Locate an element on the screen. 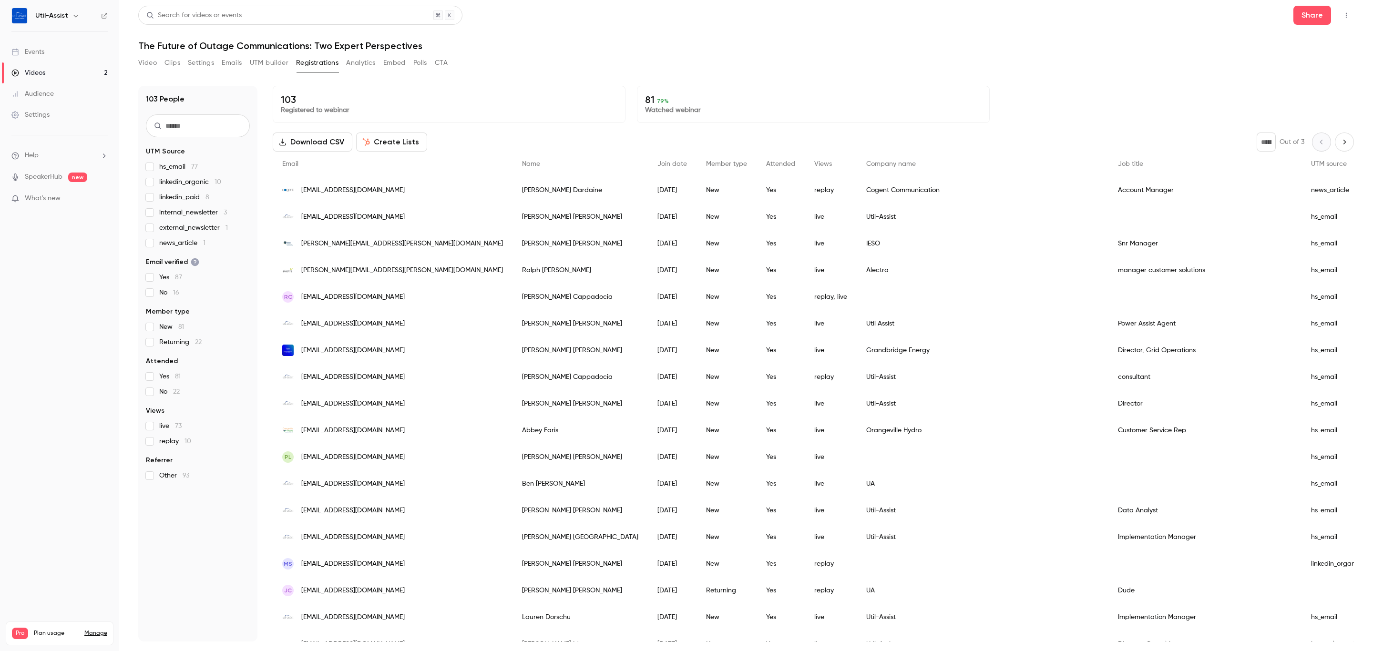 The height and width of the screenshot is (651, 1373). span: Name is located at coordinates (531, 164).